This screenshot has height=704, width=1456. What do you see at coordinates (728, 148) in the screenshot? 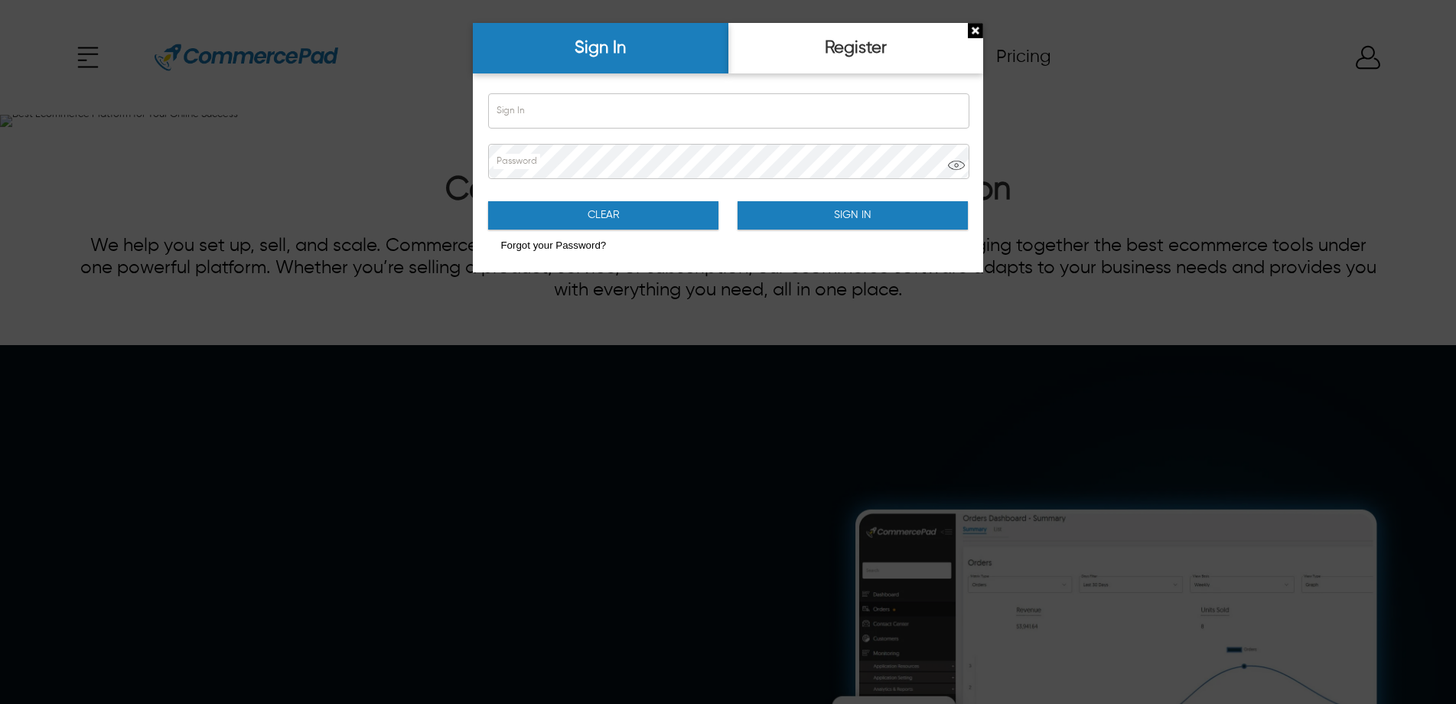
I see `div: SignUp and Register LayOver Opened` at bounding box center [728, 148].